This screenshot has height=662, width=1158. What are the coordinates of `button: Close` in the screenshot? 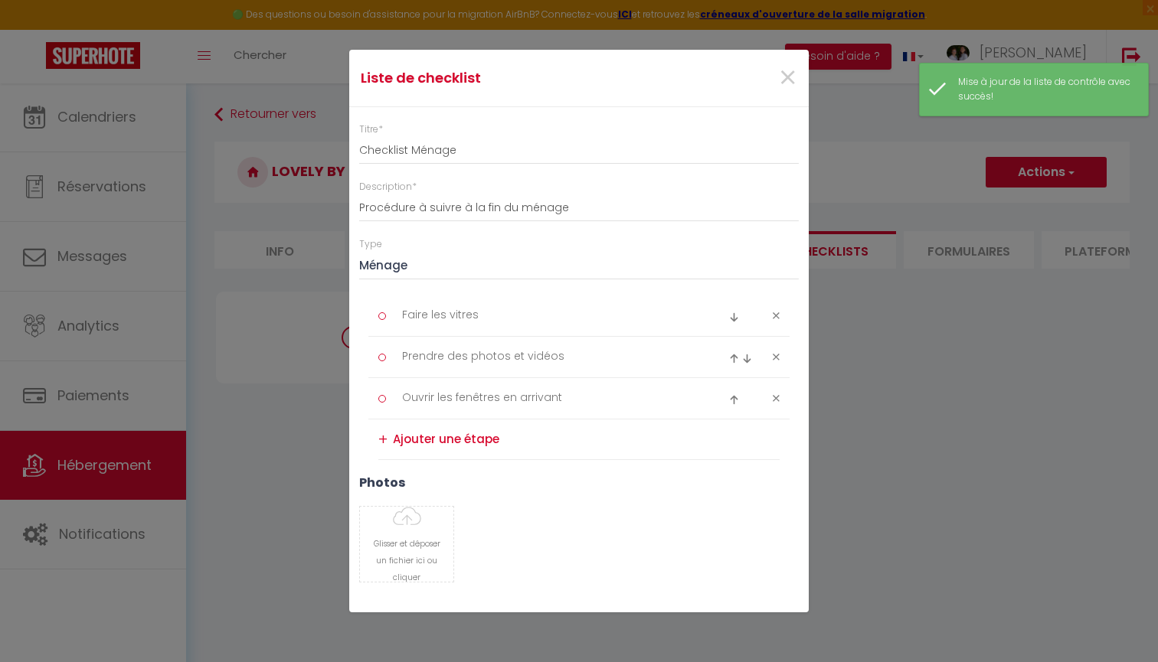 It's located at (787, 78).